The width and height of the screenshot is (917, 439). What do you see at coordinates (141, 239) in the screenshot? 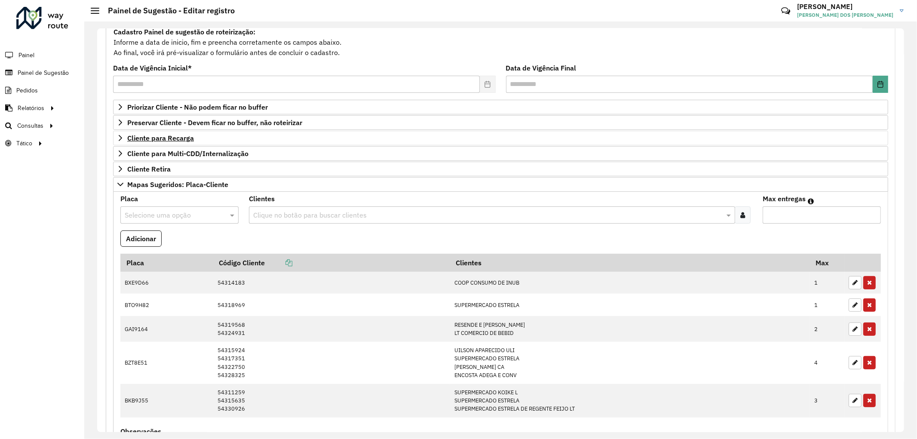
I see `button: Adicionar` at bounding box center [141, 239].